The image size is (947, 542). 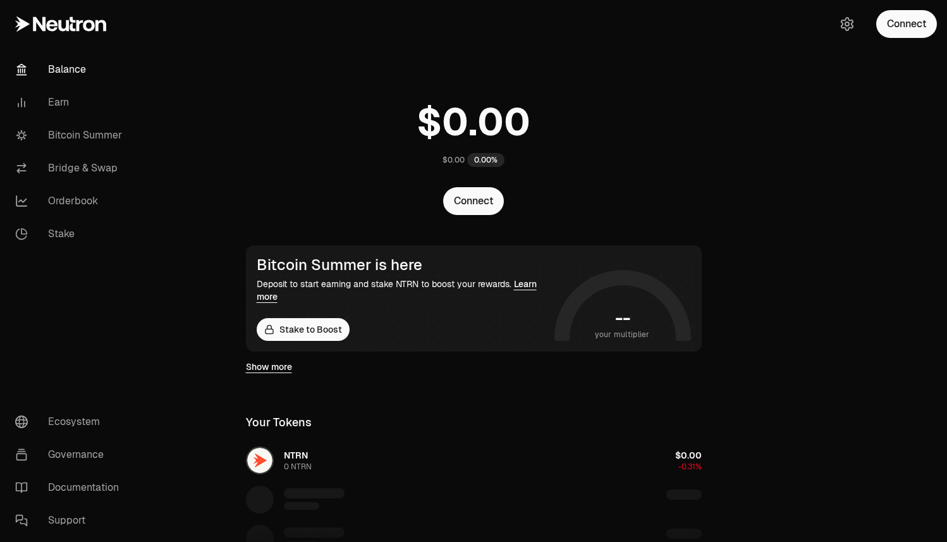 What do you see at coordinates (622, 335) in the screenshot?
I see `span: your multiplier` at bounding box center [622, 335].